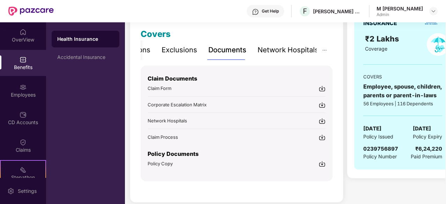 The image size is (446, 204). I want to click on div: Exclusions, so click(179, 50).